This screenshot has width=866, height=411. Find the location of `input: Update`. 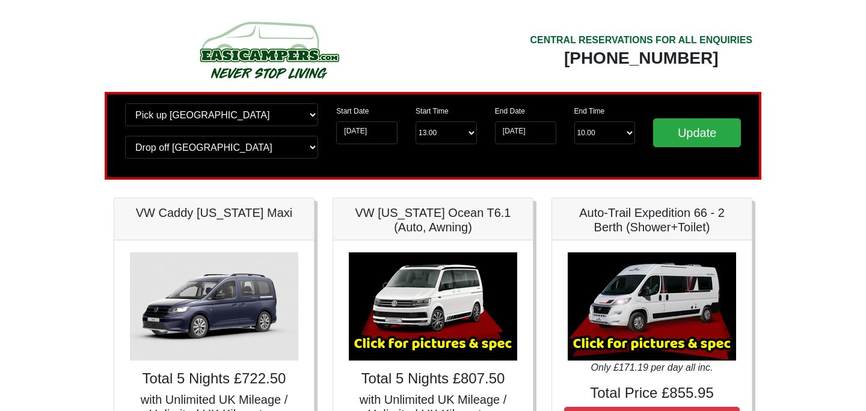

input: Update is located at coordinates (697, 133).